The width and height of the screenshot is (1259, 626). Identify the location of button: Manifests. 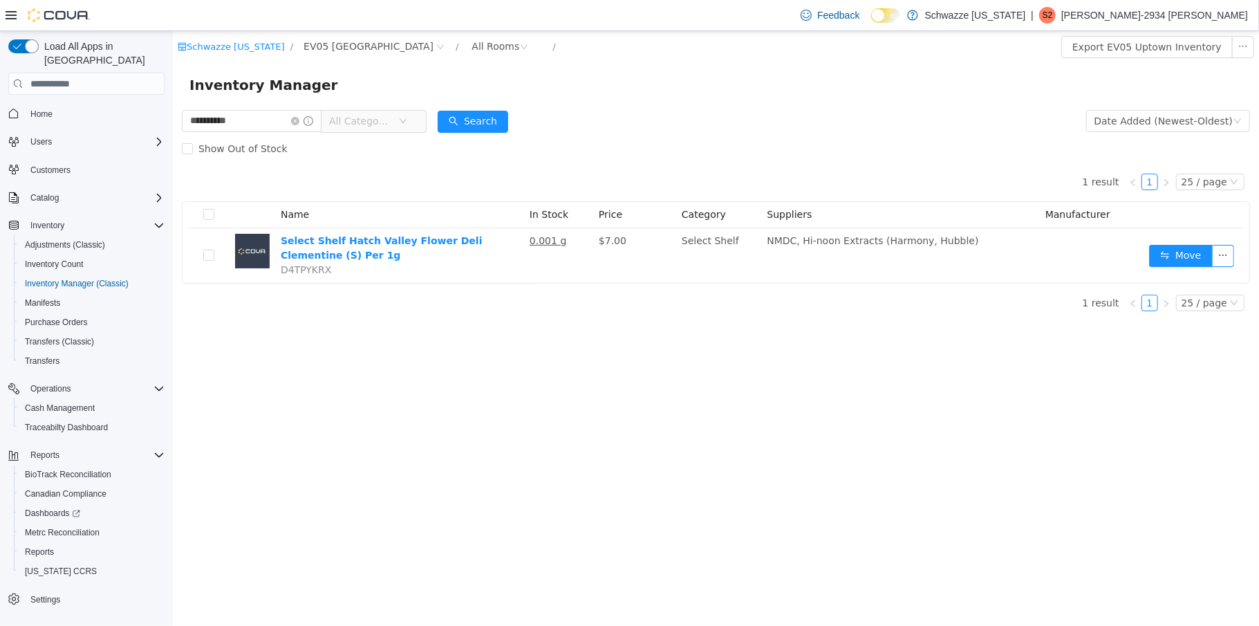
(92, 303).